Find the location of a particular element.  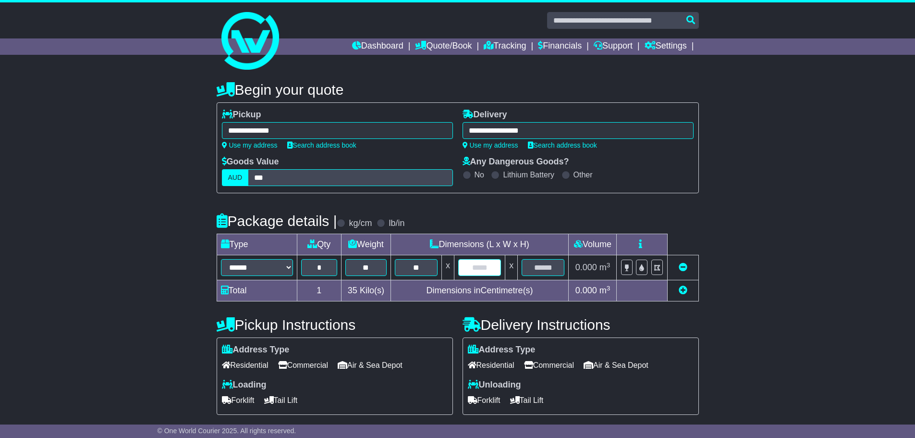

label: Loading is located at coordinates (244, 385).